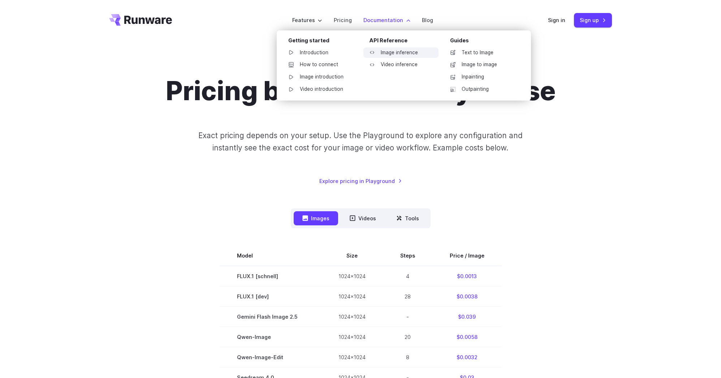 The height and width of the screenshot is (378, 721). What do you see at coordinates (320, 65) in the screenshot?
I see `a: How to connect` at bounding box center [320, 65].